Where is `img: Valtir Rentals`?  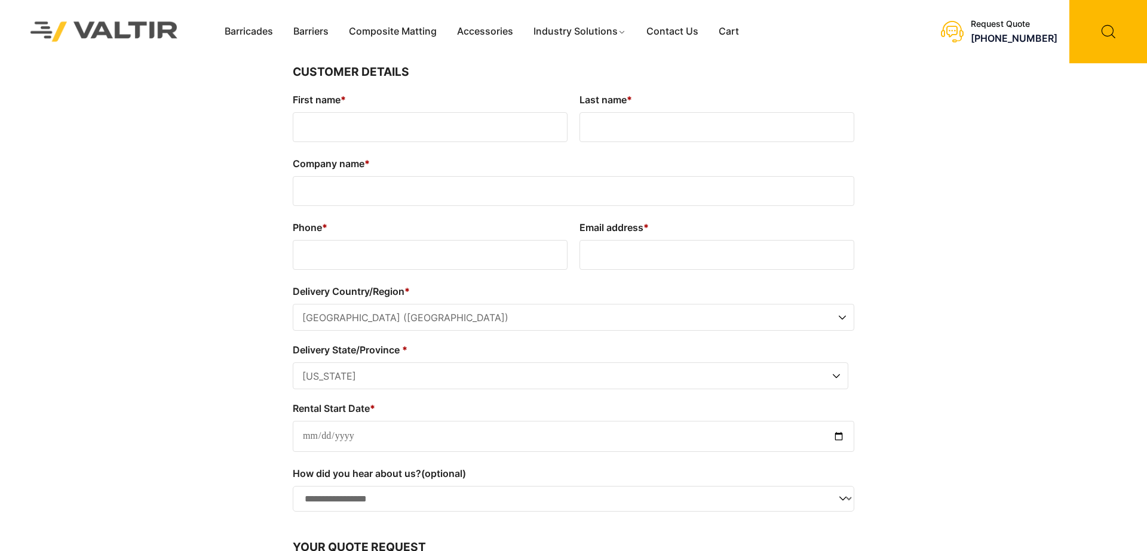 img: Valtir Rentals is located at coordinates (104, 31).